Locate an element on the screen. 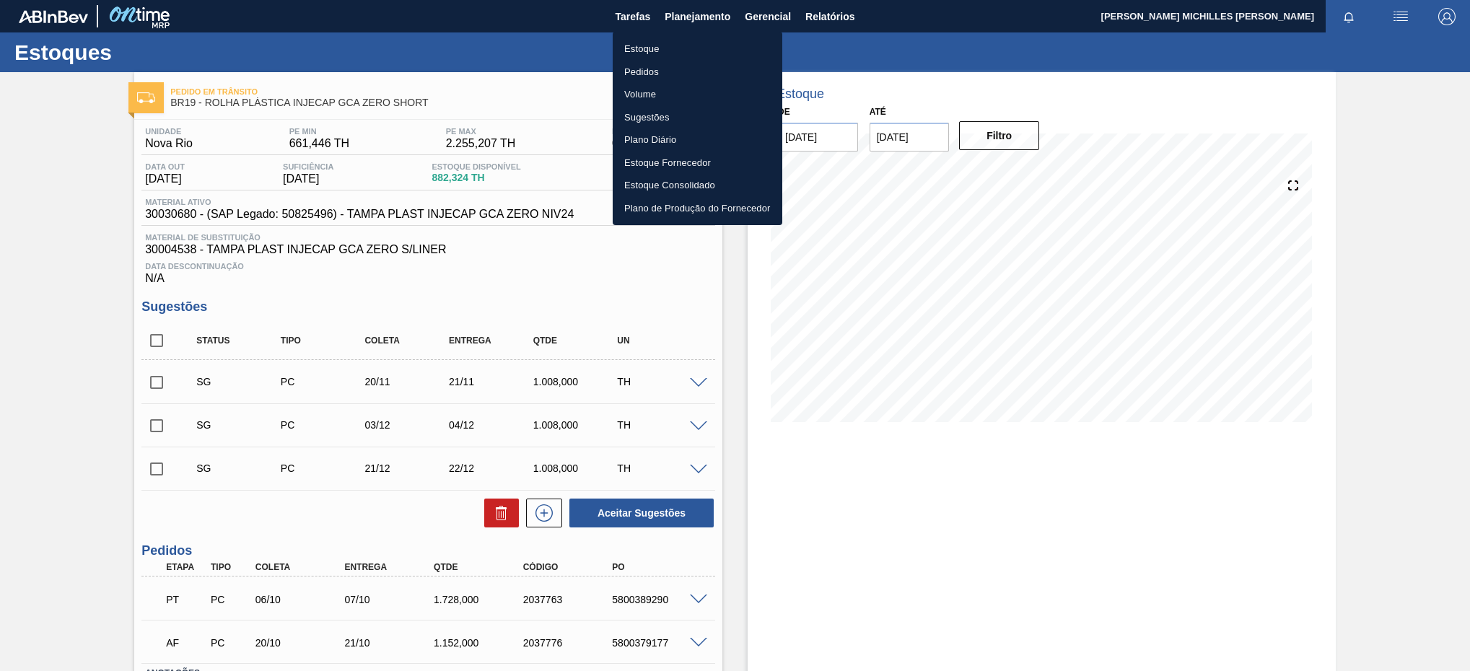 This screenshot has height=671, width=1470. a: Estoque Consolidado is located at coordinates (697, 185).